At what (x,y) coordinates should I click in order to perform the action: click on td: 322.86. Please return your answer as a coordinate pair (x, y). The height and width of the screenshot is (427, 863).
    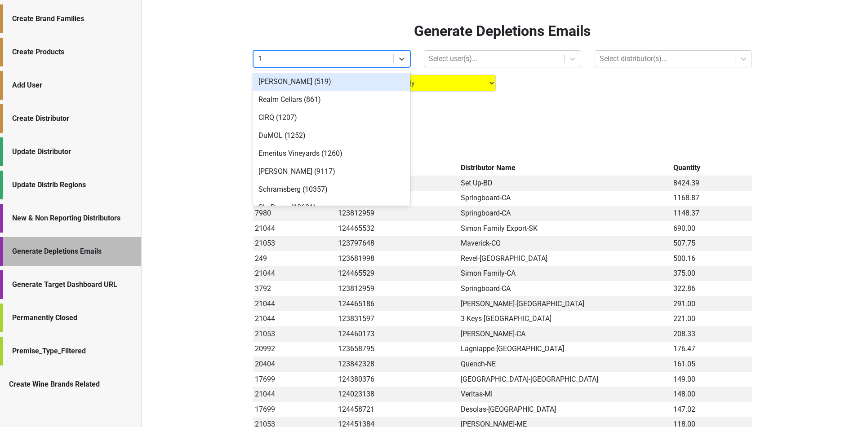
    Looking at the image, I should click on (711, 289).